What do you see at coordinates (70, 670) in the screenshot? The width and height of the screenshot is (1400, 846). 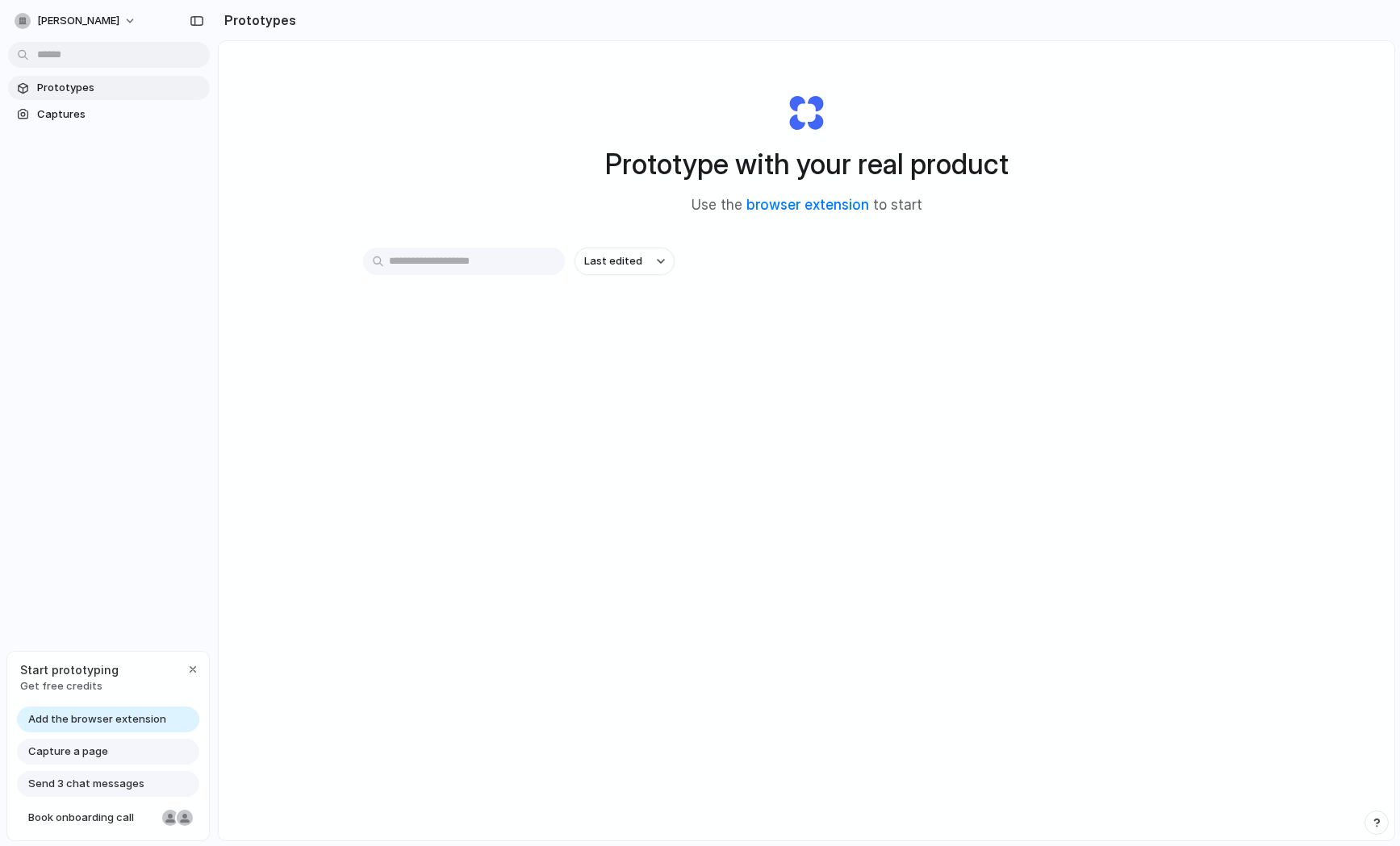 I see `span: Start prototyping` at bounding box center [70, 670].